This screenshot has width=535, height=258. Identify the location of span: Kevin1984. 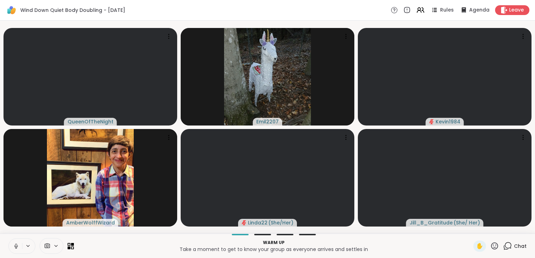
(448, 122).